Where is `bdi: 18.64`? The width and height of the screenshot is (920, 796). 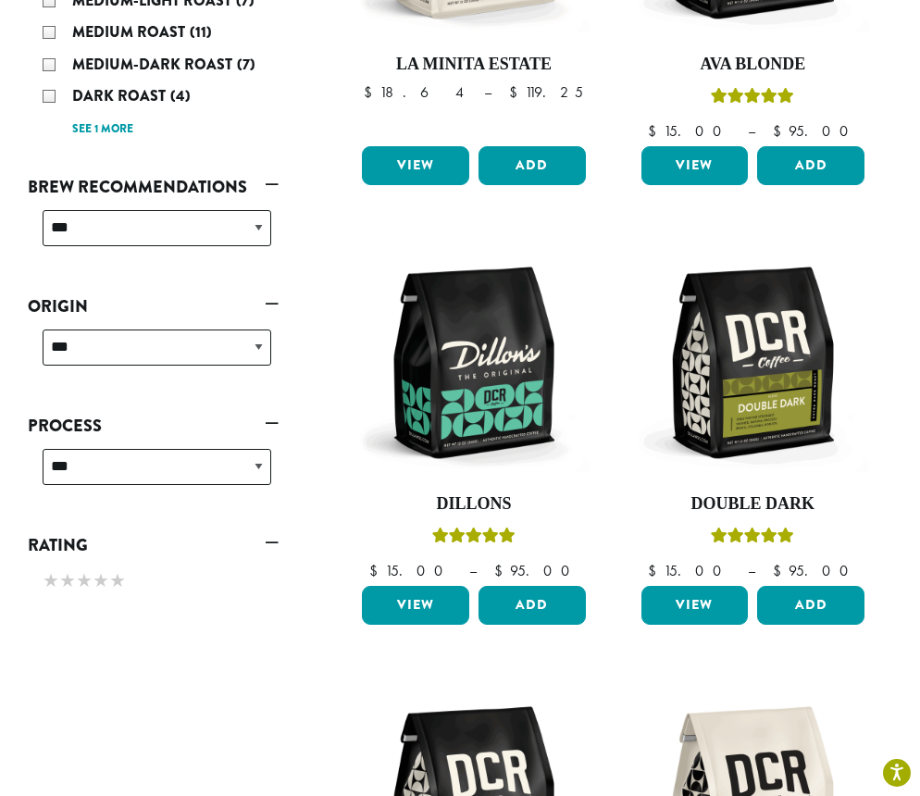
bdi: 18.64 is located at coordinates (414, 92).